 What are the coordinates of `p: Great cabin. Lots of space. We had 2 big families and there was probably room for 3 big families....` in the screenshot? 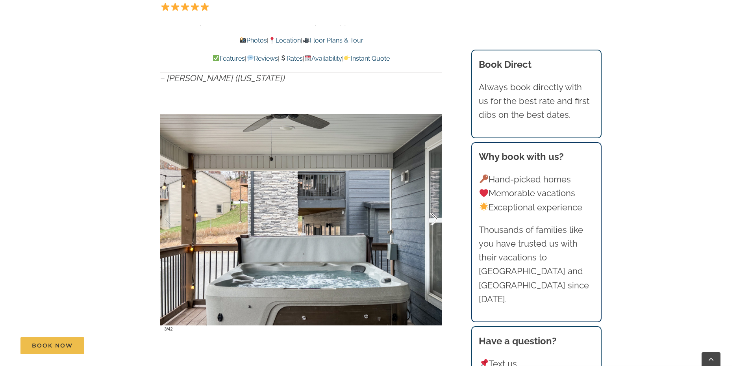 It's located at (301, 43).